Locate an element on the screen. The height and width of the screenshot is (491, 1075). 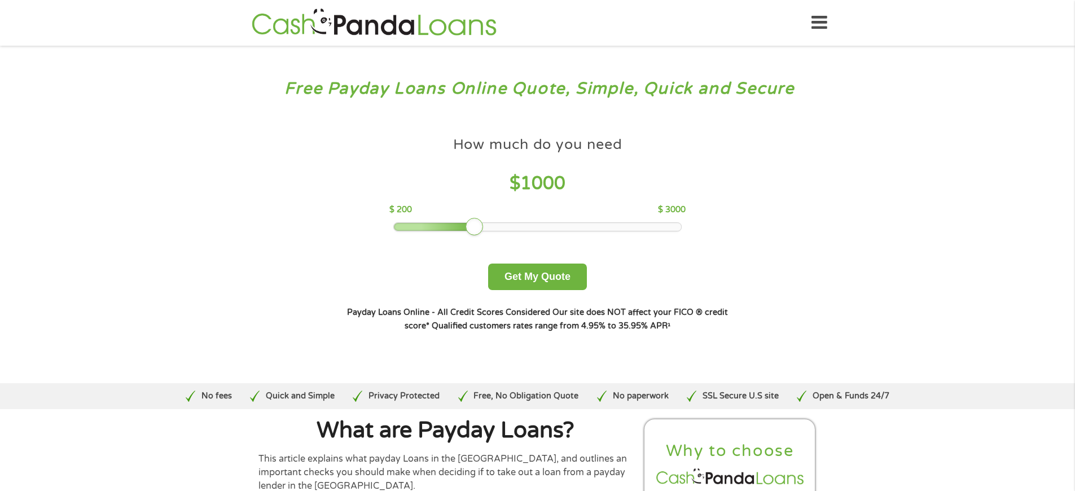
span: 1000 is located at coordinates (543, 183).